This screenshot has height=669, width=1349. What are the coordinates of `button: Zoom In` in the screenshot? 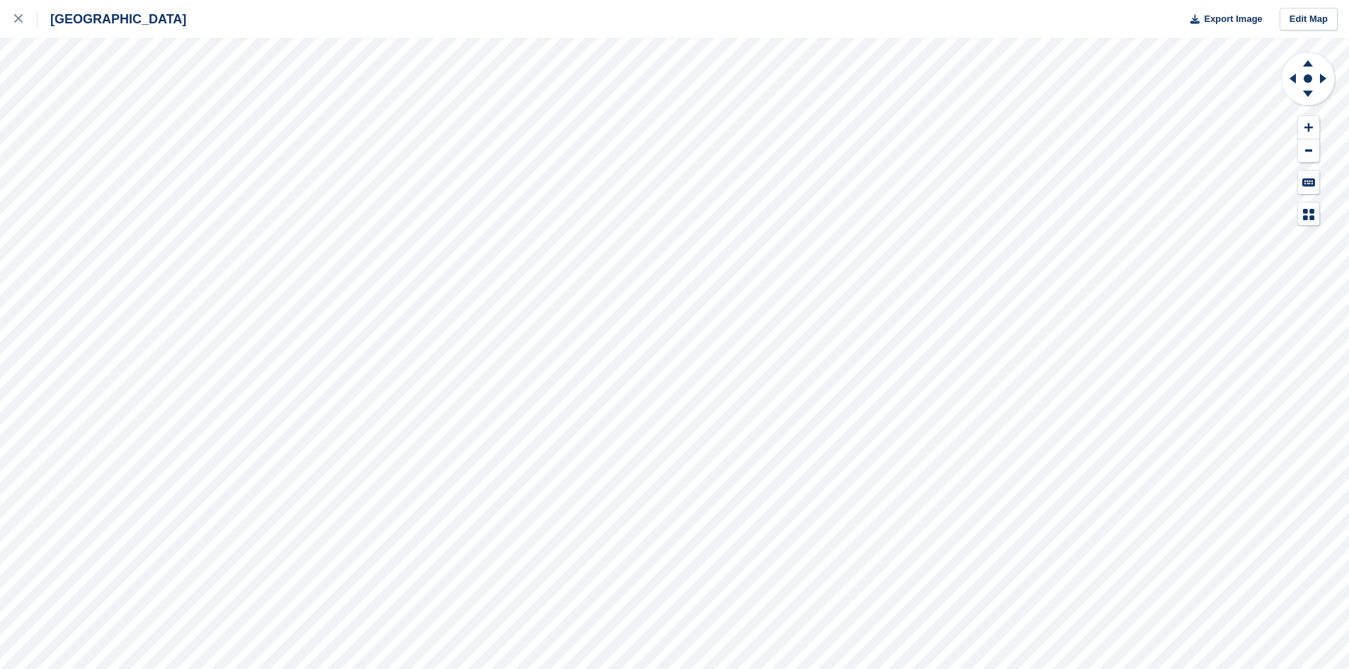 It's located at (1308, 127).